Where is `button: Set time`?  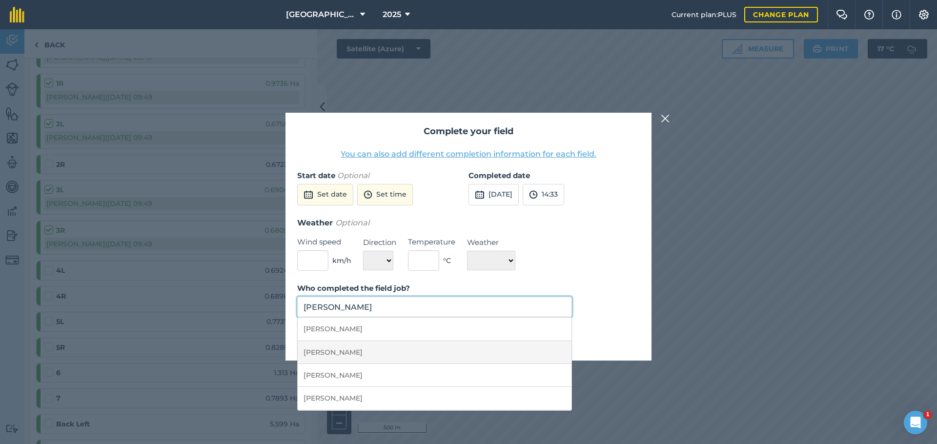
button: Set time is located at coordinates (385, 195).